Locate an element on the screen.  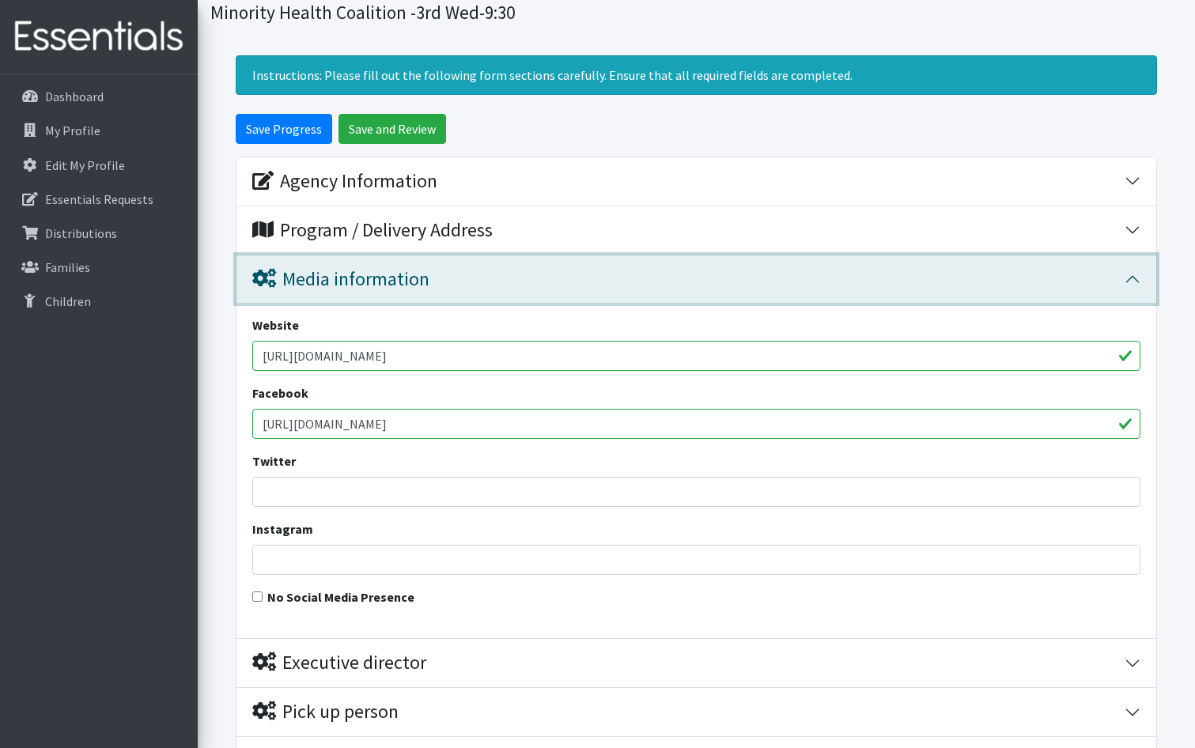
a: Distributions is located at coordinates (99, 233).